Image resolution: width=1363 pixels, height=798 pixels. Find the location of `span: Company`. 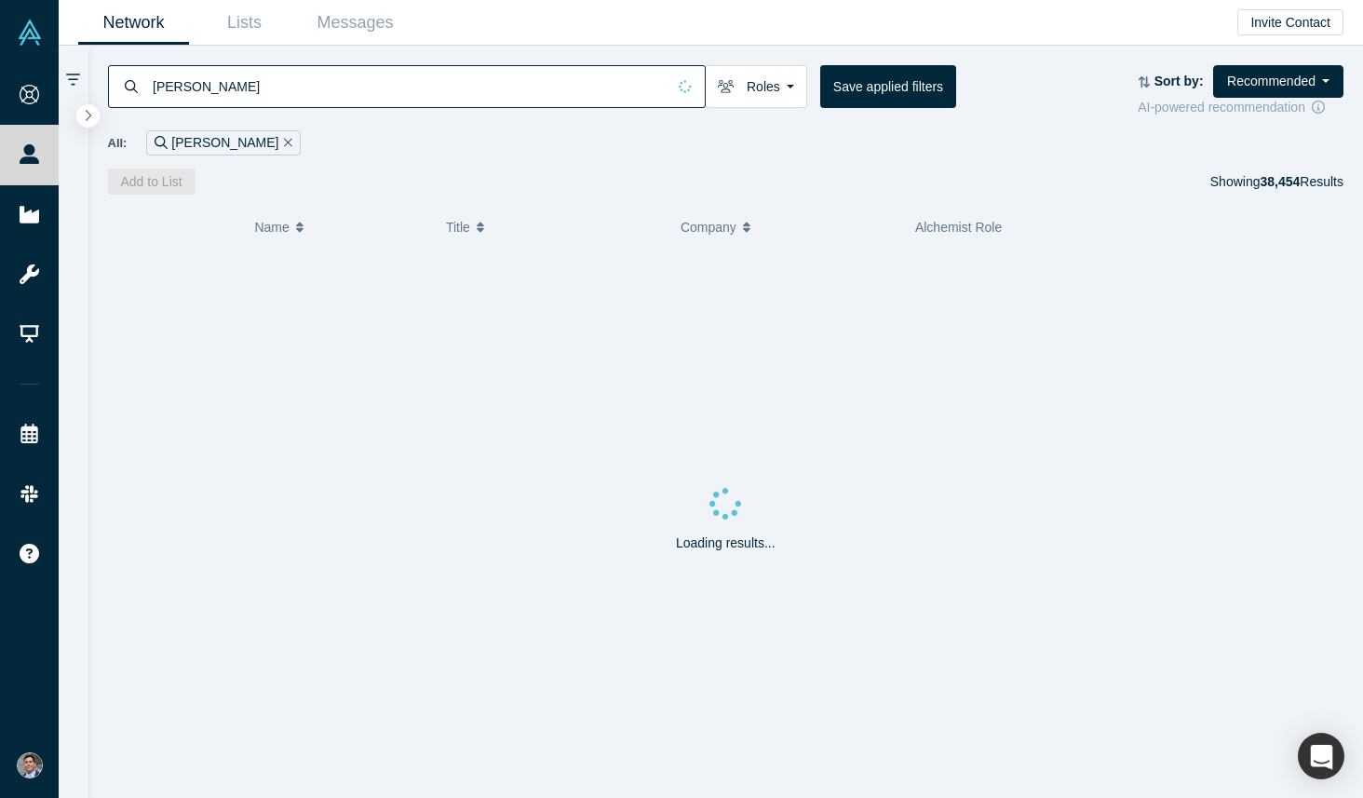

span: Company is located at coordinates (709, 227).